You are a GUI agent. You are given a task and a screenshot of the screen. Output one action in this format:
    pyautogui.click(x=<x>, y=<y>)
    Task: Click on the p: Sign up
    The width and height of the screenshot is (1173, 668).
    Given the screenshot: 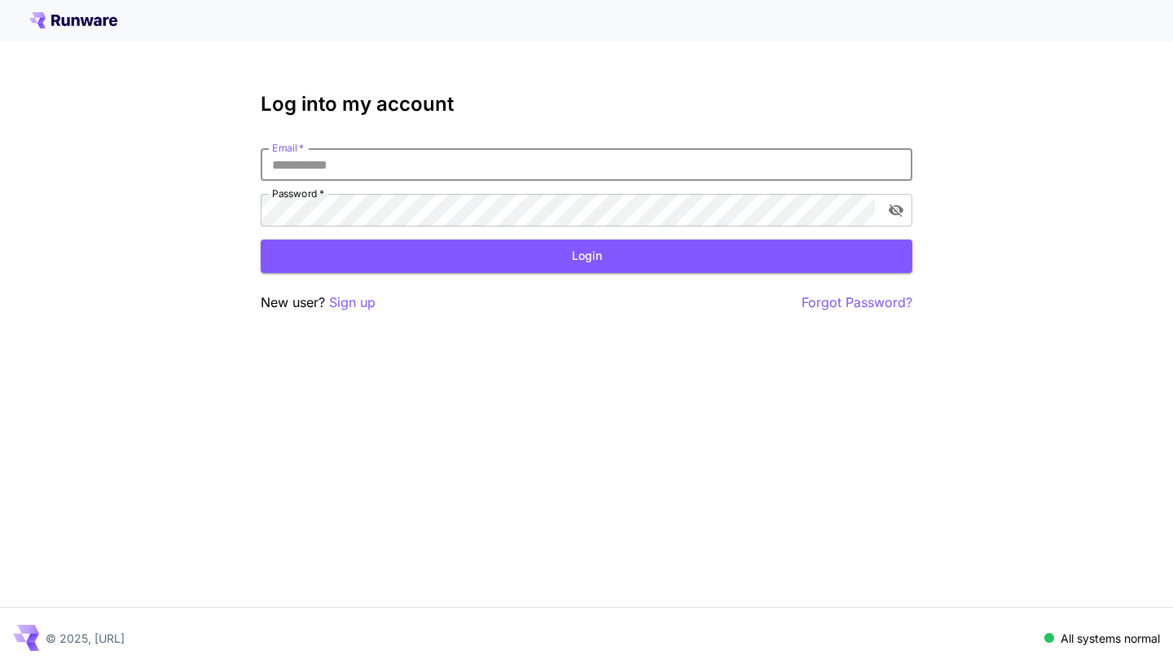 What is the action you would take?
    pyautogui.click(x=352, y=302)
    